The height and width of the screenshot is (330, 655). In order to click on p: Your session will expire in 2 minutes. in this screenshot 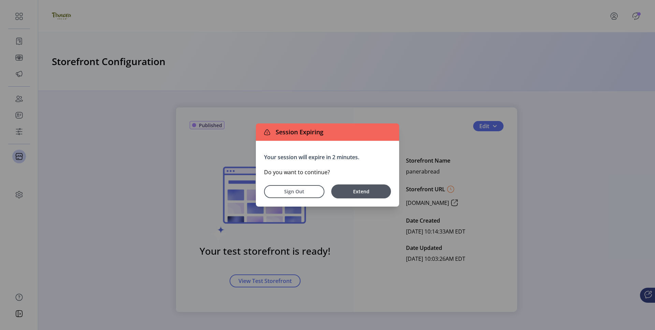, I will do `click(327, 157)`.